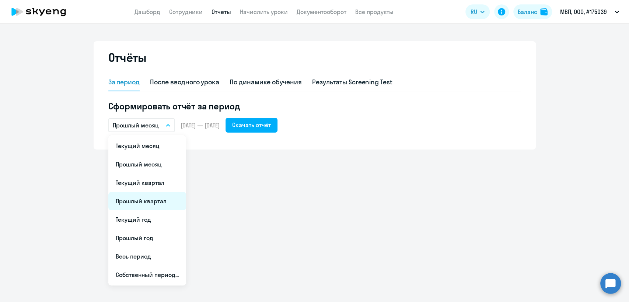 The height and width of the screenshot is (302, 629). Describe the element at coordinates (527, 12) in the screenshot. I see `div: Баланс` at that location.